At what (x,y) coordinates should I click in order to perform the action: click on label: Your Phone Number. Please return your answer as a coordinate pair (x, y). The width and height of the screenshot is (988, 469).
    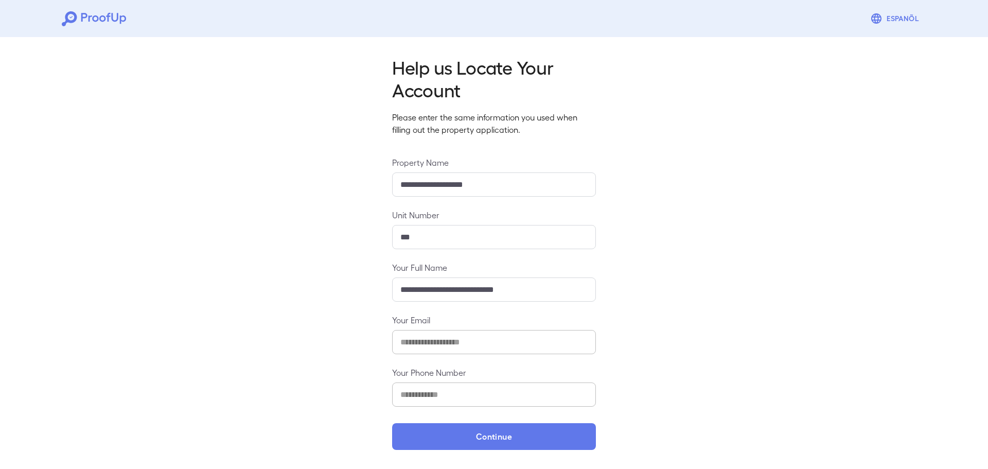
    Looking at the image, I should click on (494, 372).